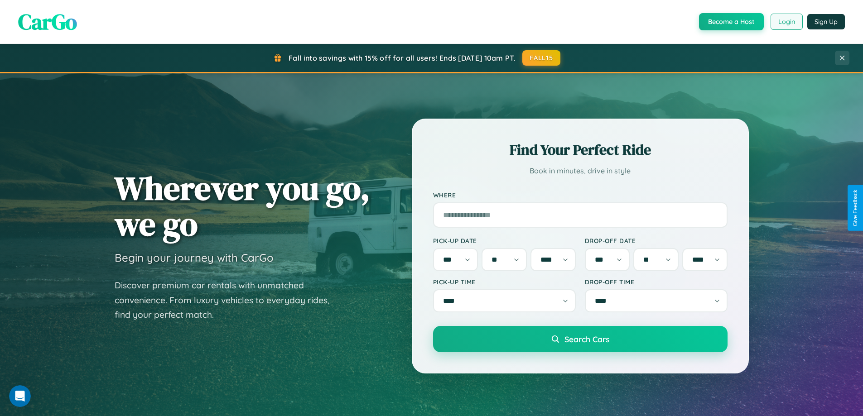  Describe the element at coordinates (786, 22) in the screenshot. I see `button: Login` at that location.